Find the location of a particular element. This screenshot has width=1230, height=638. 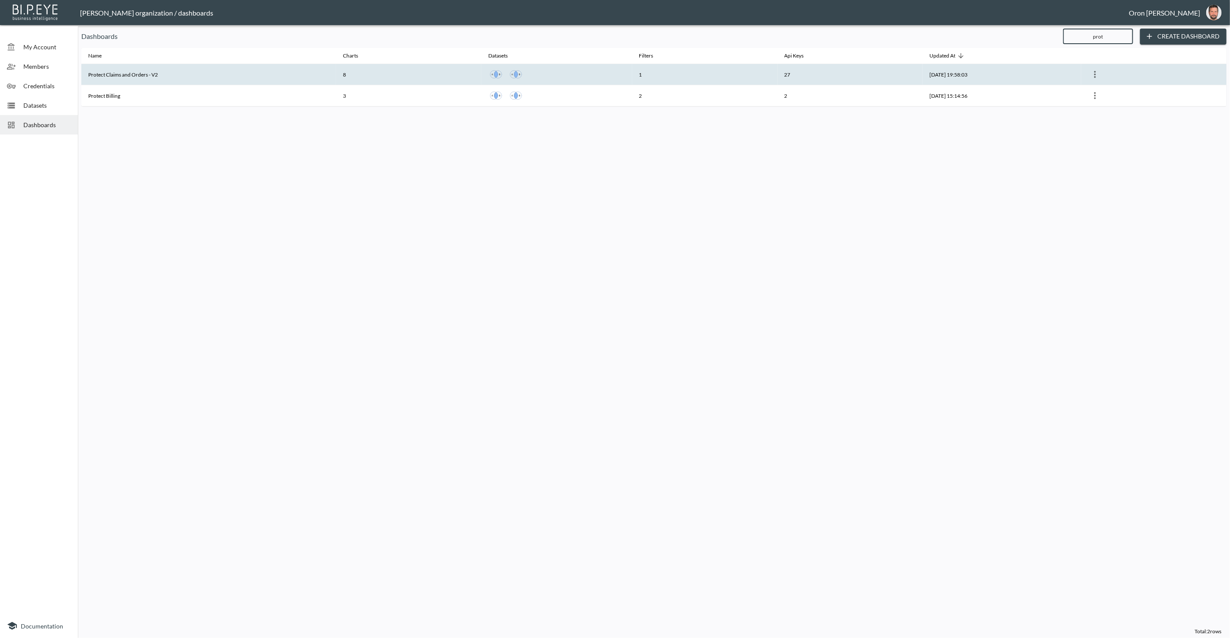

div: Charts is located at coordinates (350, 56).